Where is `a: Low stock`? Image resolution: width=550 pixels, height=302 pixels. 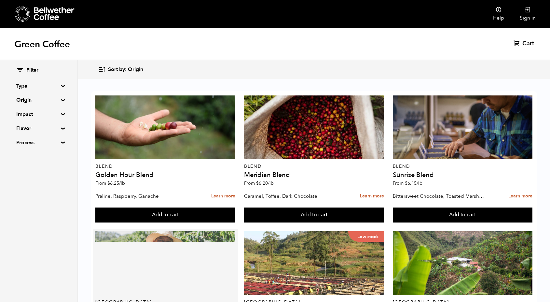
a: Low stock is located at coordinates (314, 263).